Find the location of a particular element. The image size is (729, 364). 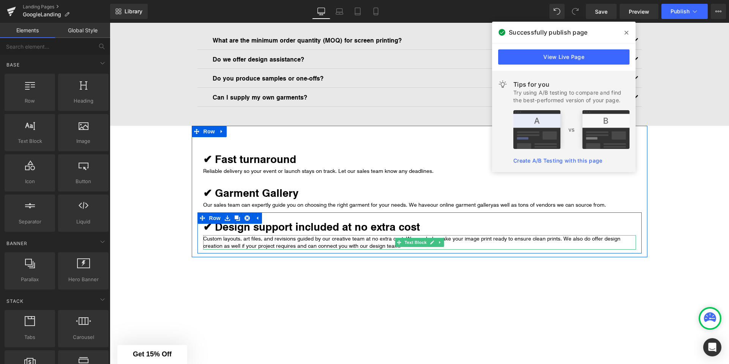

strong: Do you produce samples or one-offs? is located at coordinates (158, 55).